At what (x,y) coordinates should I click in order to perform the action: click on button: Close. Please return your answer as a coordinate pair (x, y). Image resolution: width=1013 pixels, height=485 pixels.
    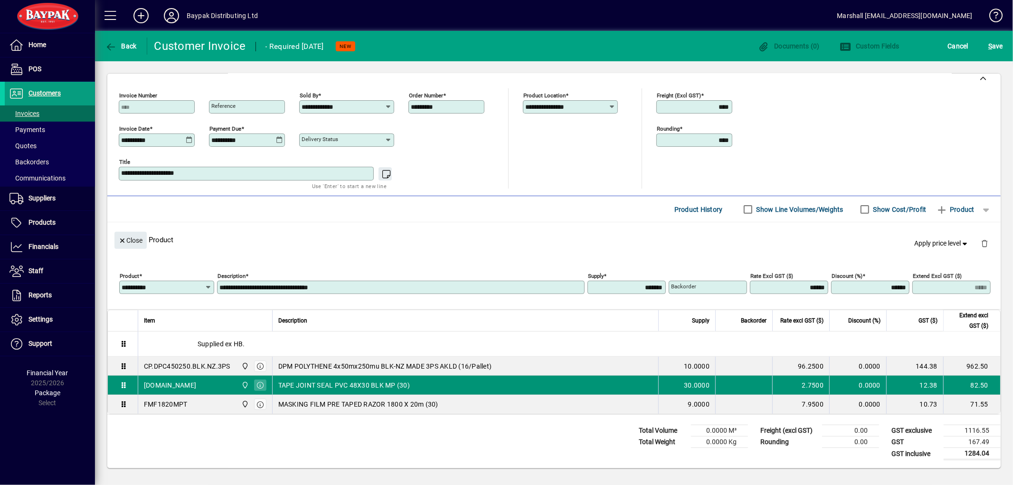
    Looking at the image, I should click on (131, 240).